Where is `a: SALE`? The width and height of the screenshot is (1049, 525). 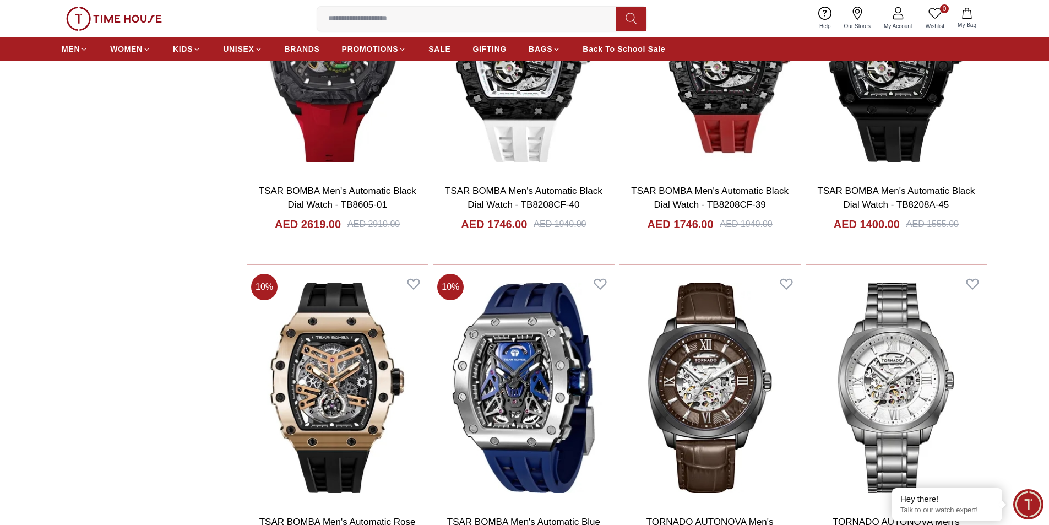 a: SALE is located at coordinates (439, 49).